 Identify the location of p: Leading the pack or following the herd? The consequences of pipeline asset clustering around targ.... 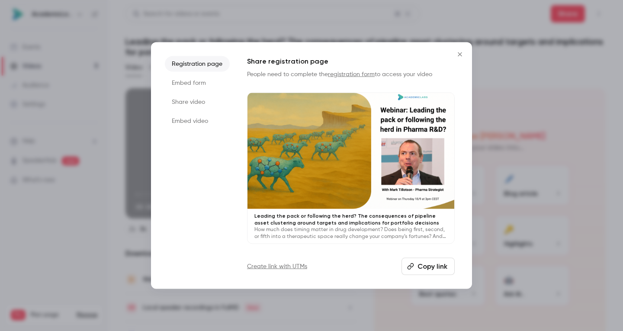
(351, 219).